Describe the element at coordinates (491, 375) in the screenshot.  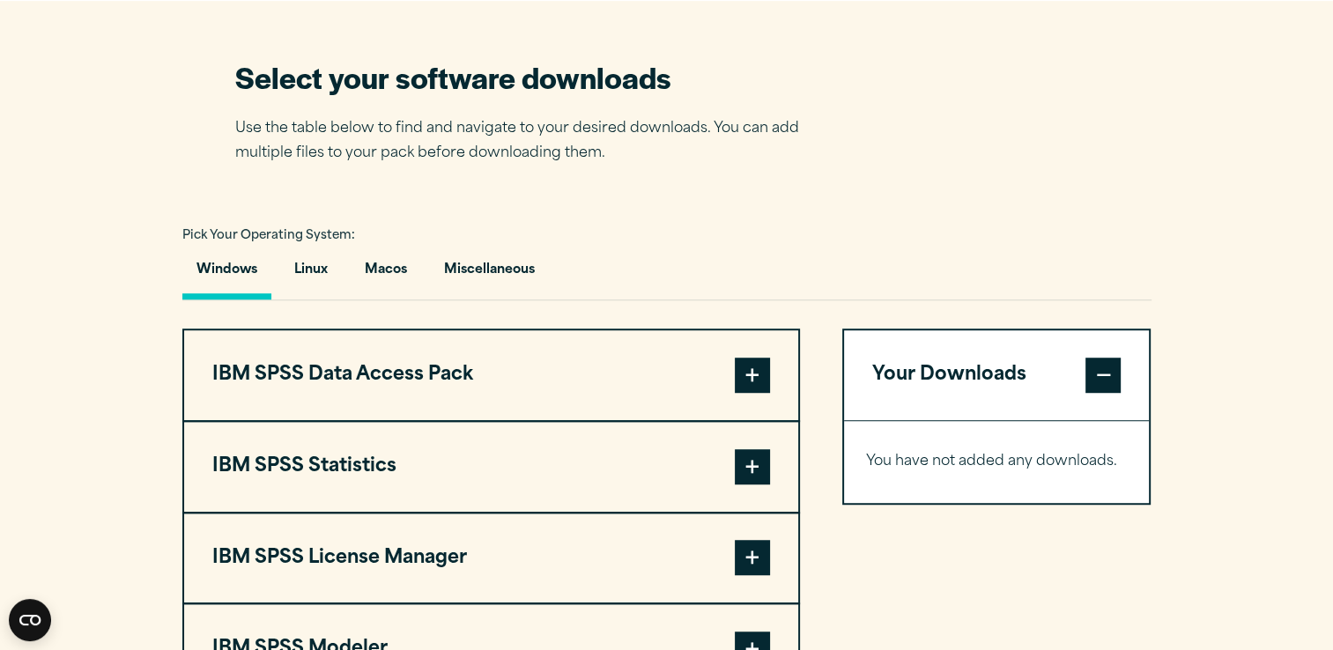
I see `button: IBM SPSS Data Access Pack` at that location.